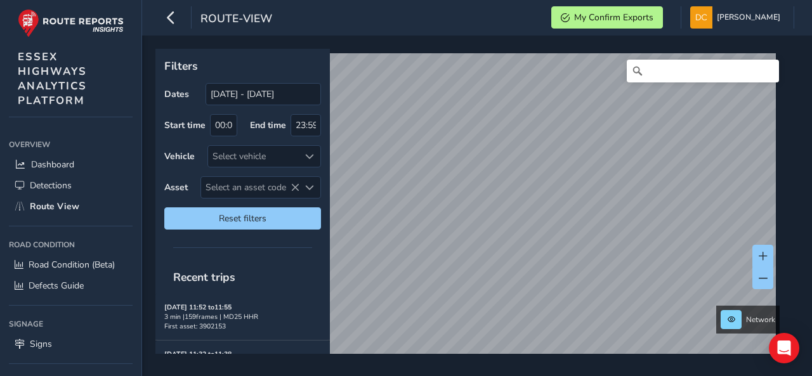 This screenshot has height=376, width=812. I want to click on div: Road Condition, so click(70, 245).